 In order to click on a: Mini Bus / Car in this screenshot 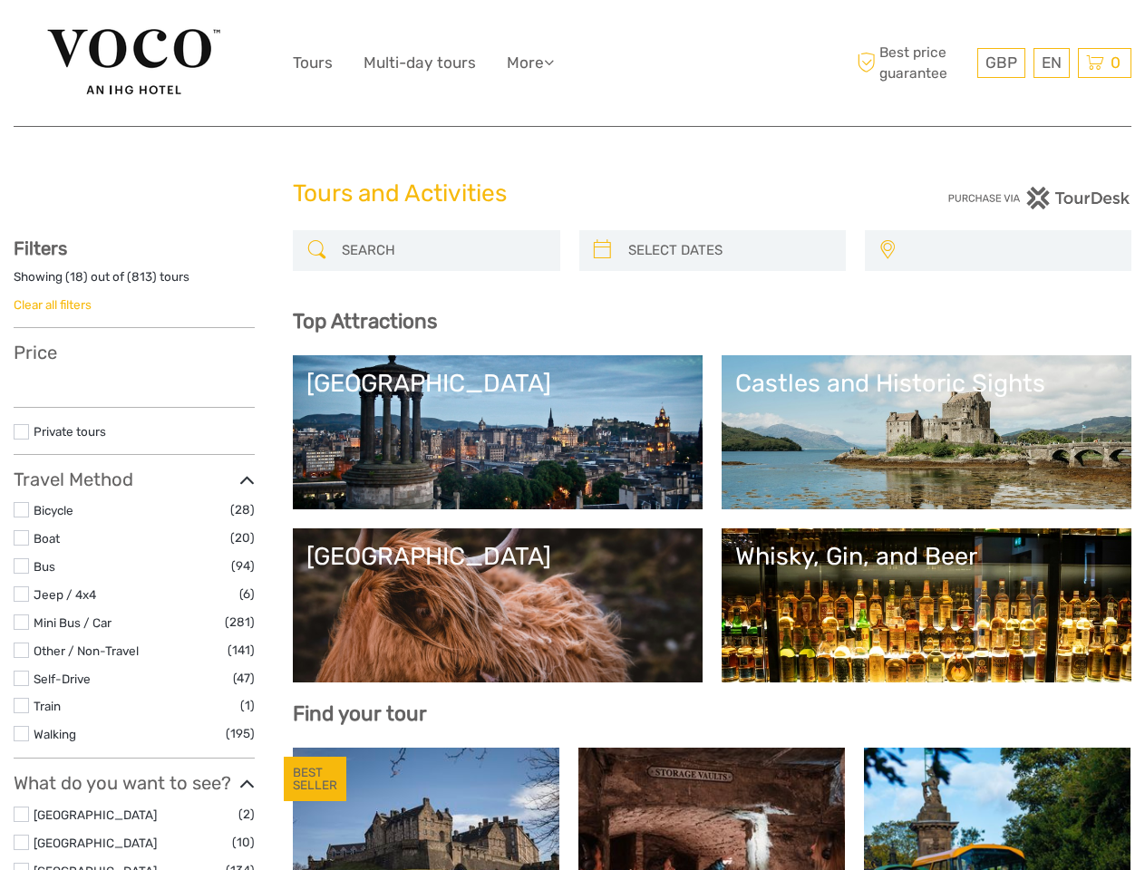, I will do `click(73, 623)`.